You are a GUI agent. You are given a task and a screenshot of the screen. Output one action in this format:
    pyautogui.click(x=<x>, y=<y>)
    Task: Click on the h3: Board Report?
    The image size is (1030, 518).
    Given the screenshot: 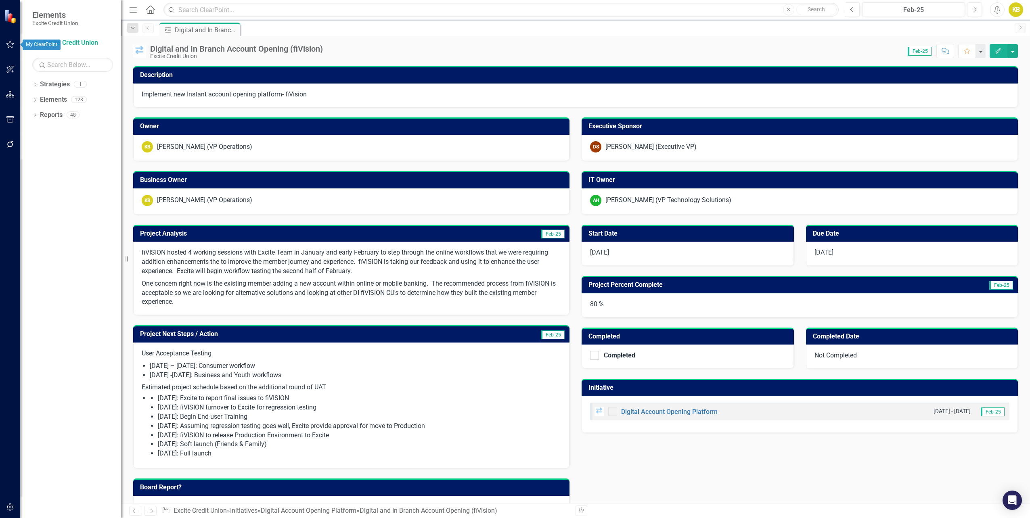 What is the action you would take?
    pyautogui.click(x=353, y=487)
    